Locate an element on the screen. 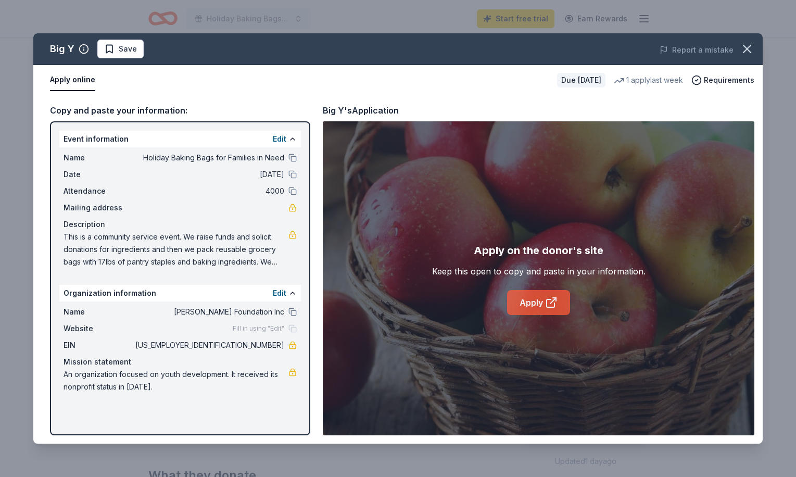 Image resolution: width=796 pixels, height=477 pixels. div: Apply on the donor's site is located at coordinates (538, 250).